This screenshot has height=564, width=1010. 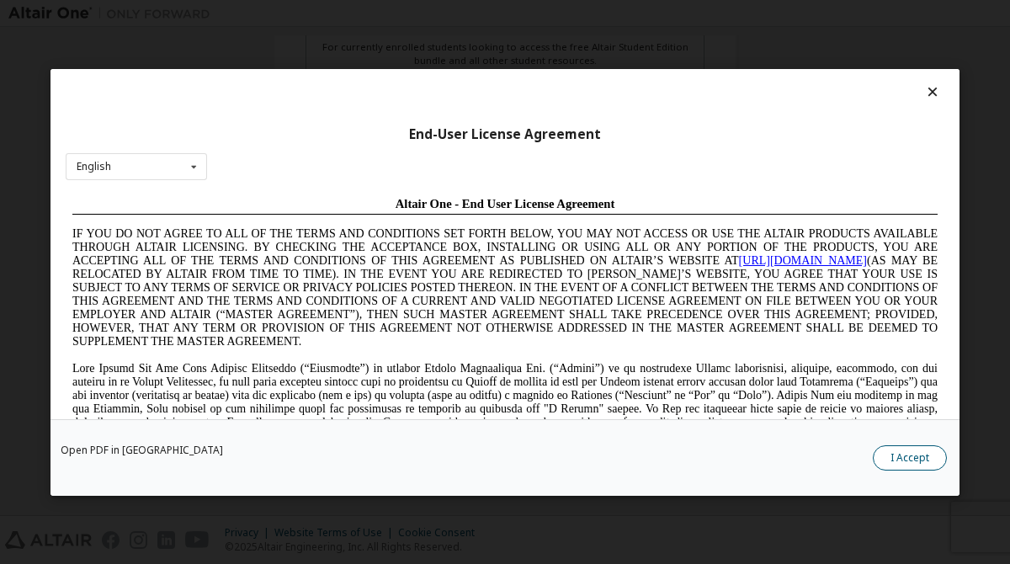 I want to click on button: I Accept, so click(x=910, y=458).